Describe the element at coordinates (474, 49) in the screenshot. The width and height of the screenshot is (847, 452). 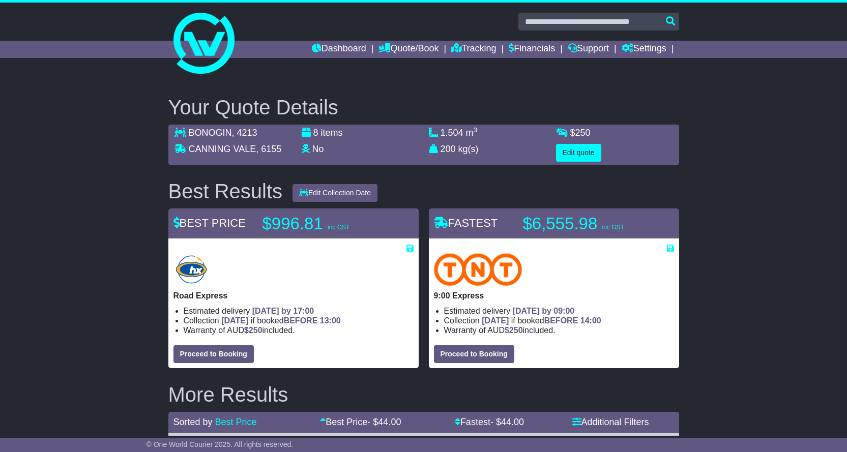
I see `a: Tracking` at that location.